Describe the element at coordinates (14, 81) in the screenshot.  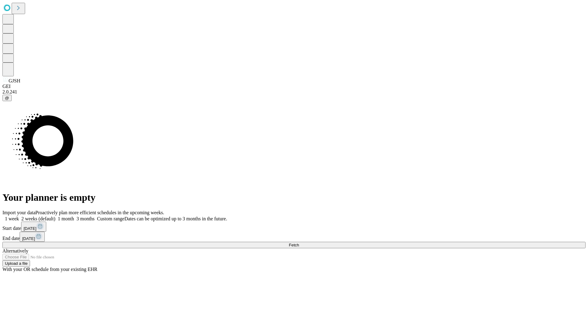
I see `span: GJSH` at that location.